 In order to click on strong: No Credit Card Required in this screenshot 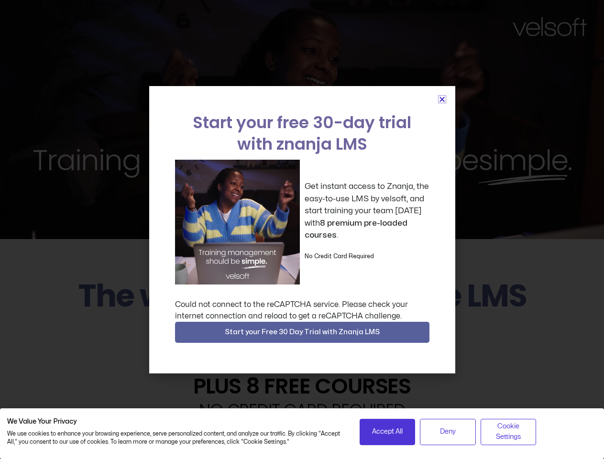, I will do `click(339, 256)`.